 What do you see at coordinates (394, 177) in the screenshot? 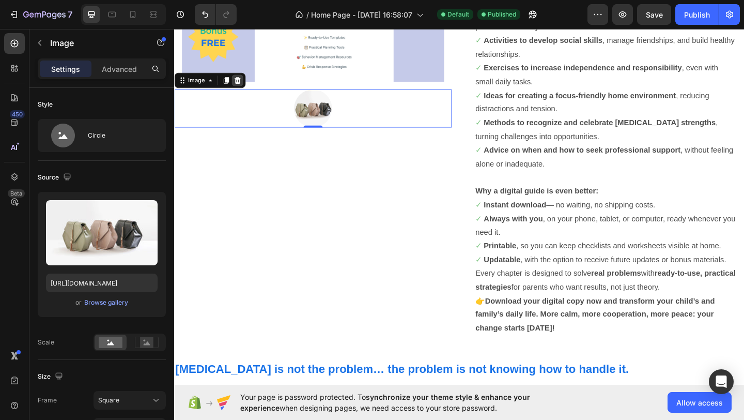
I see `strong: Why a digital guide is even better:` at bounding box center [394, 177].